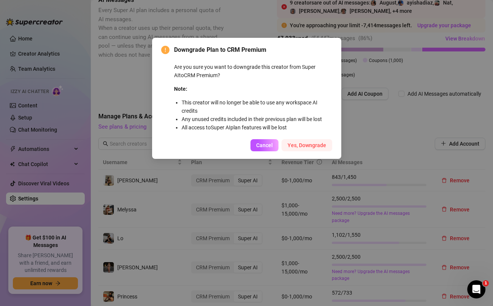 This screenshot has height=306, width=493. I want to click on button: Cancel, so click(264, 145).